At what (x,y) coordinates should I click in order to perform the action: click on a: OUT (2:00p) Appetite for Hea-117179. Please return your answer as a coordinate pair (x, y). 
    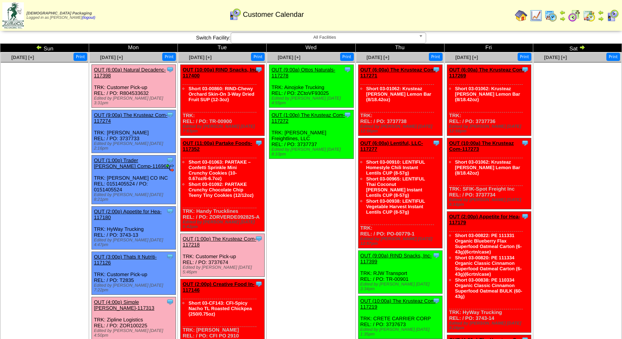
    Looking at the image, I should click on (484, 220).